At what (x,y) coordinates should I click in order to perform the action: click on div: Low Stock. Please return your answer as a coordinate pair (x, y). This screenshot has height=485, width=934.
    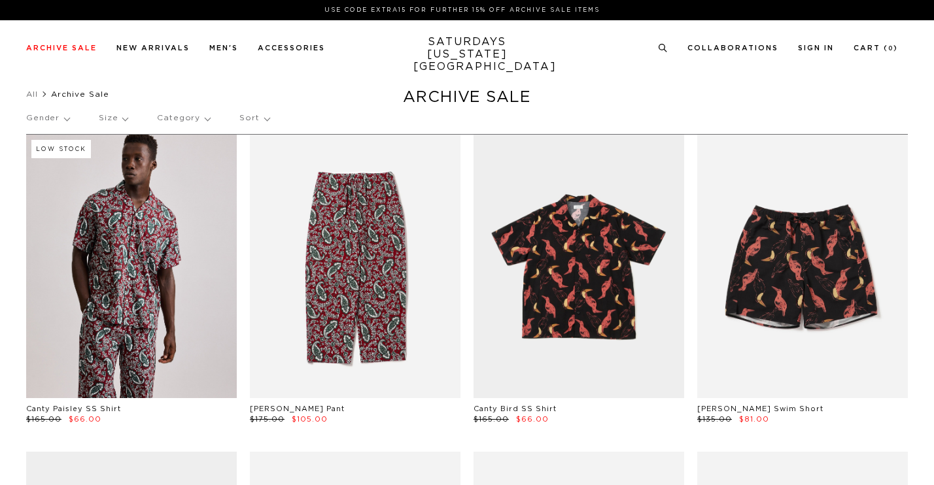
    Looking at the image, I should click on (61, 149).